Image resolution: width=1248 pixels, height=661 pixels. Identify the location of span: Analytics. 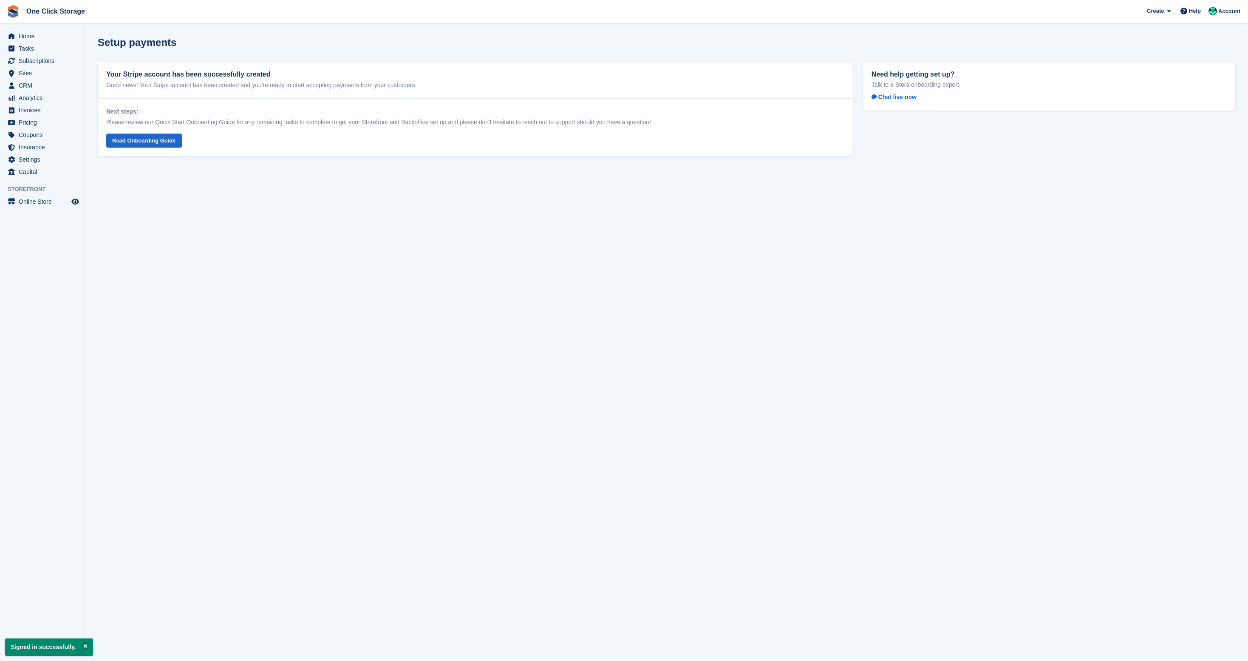
(44, 98).